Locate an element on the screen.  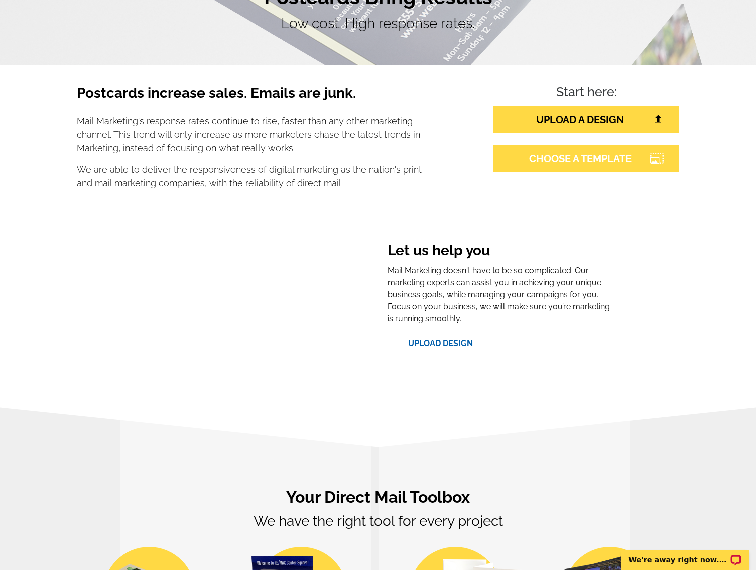
p: We are able to deliver the responsiveness of digital marketing as the nation's print and mail mar... is located at coordinates (249, 176).